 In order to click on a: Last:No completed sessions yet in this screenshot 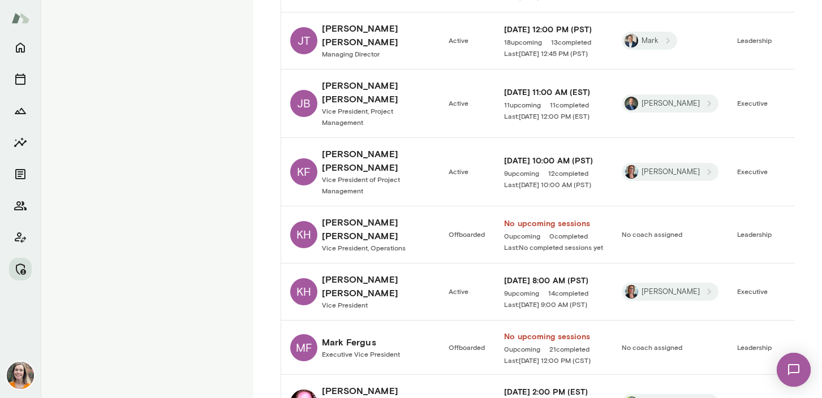, I will do `click(554, 247)`.